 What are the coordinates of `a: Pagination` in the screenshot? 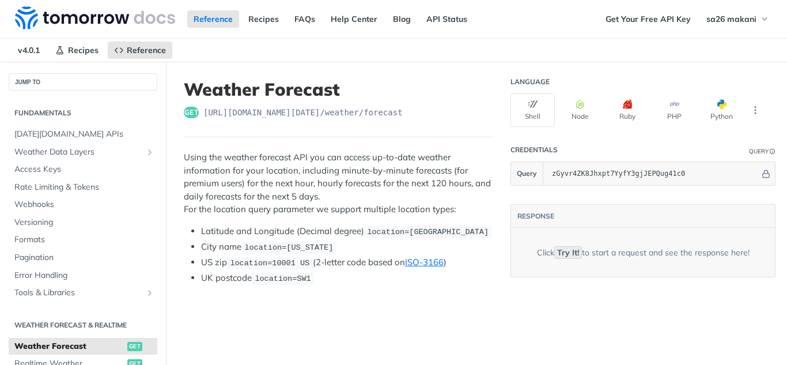 It's located at (83, 257).